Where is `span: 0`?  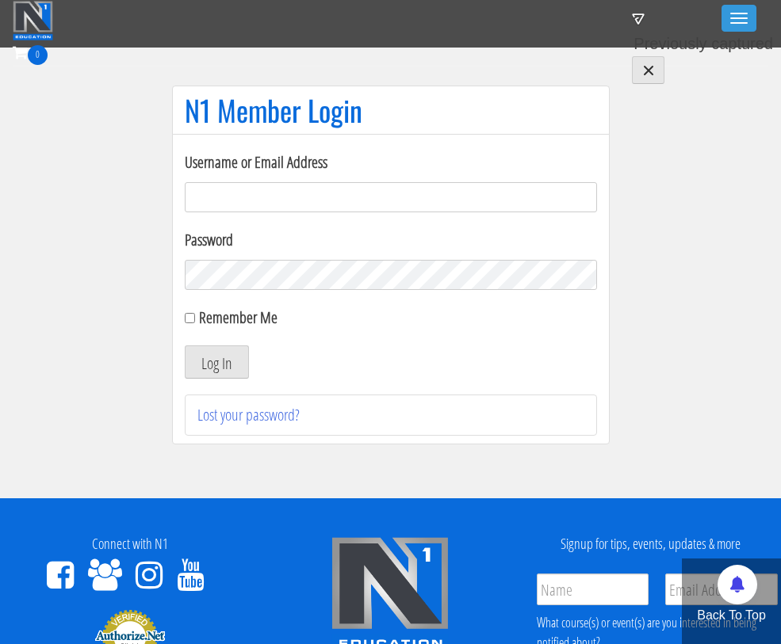 span: 0 is located at coordinates (37, 55).